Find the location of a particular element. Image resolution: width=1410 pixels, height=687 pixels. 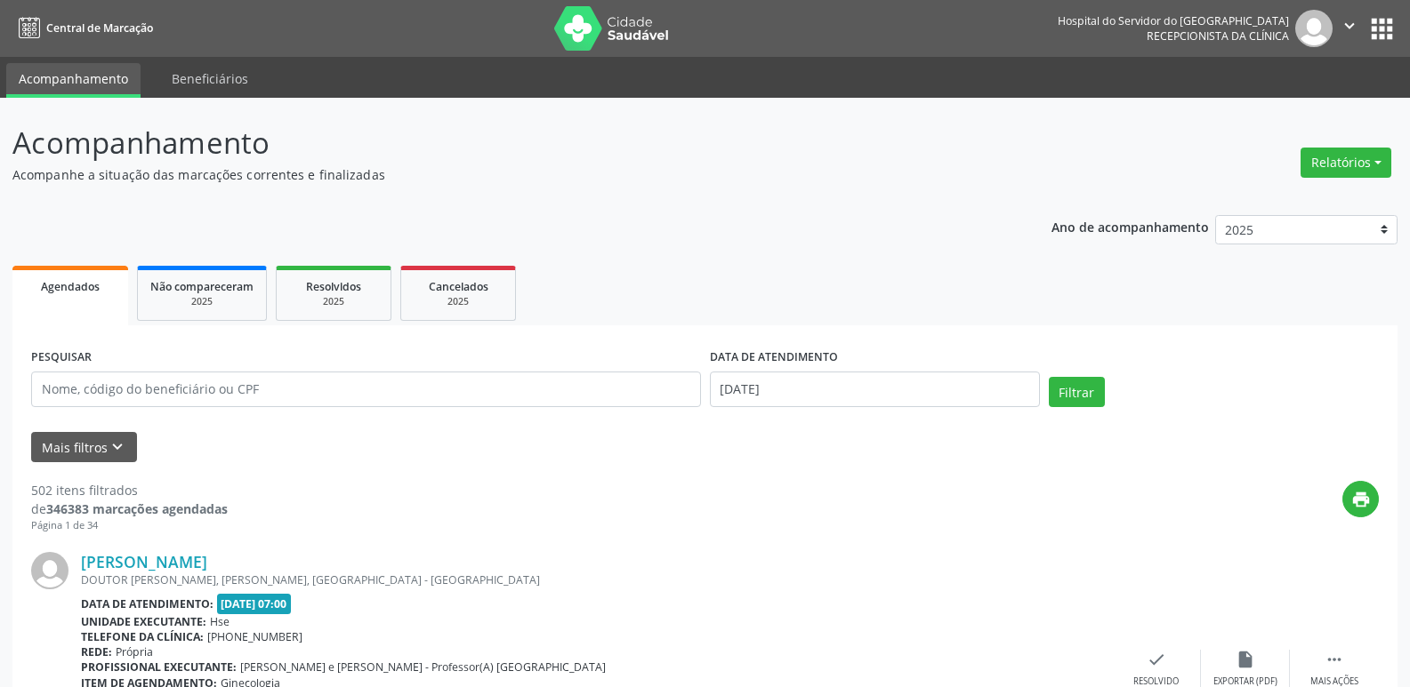

span: Agendados is located at coordinates (70, 286).